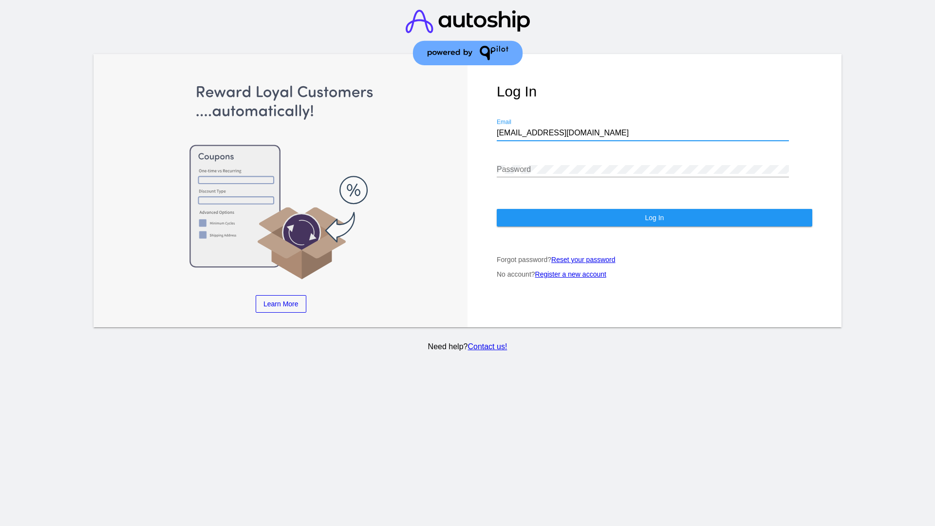  I want to click on button: Log In, so click(654, 218).